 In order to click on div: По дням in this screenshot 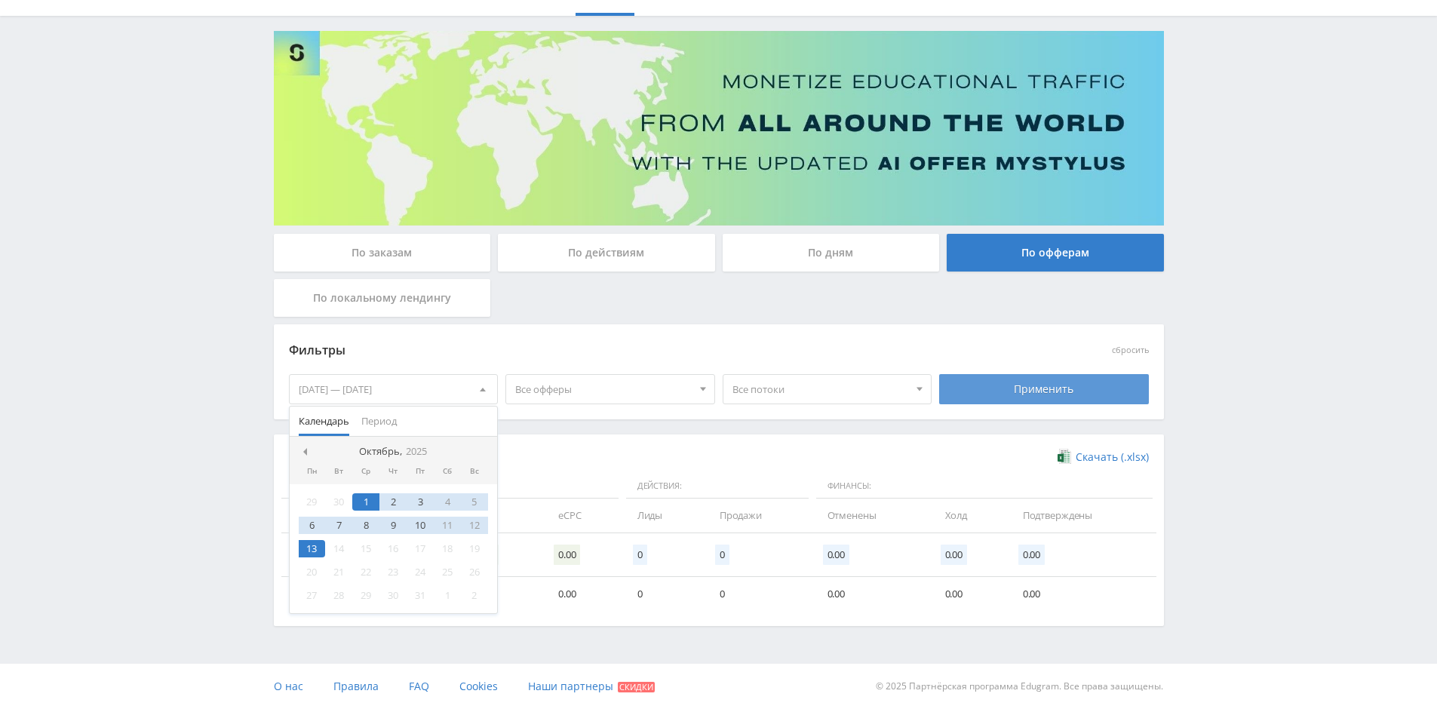, I will do `click(831, 253)`.